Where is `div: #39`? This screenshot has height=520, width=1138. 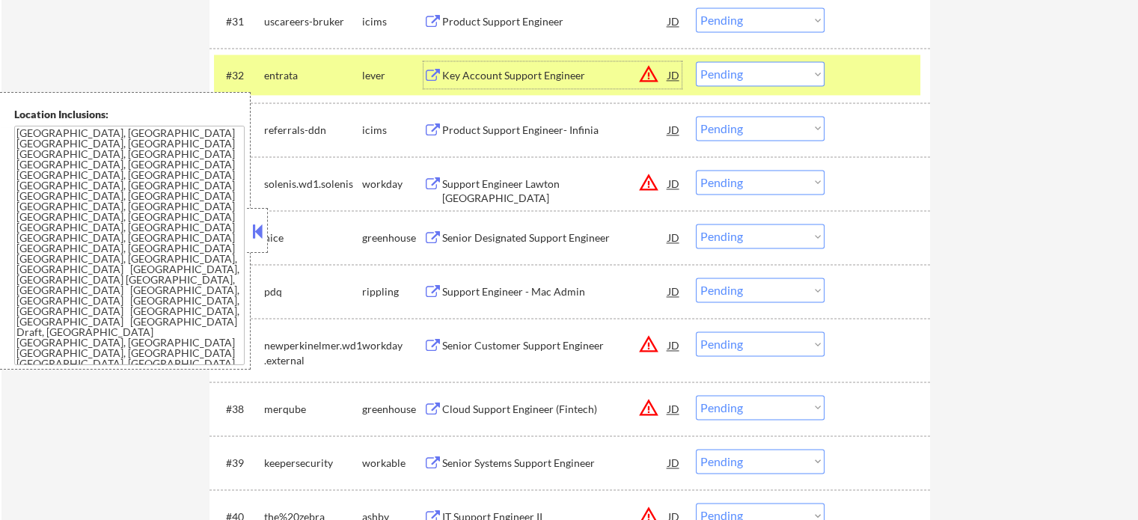
div: #39 is located at coordinates (239, 463).